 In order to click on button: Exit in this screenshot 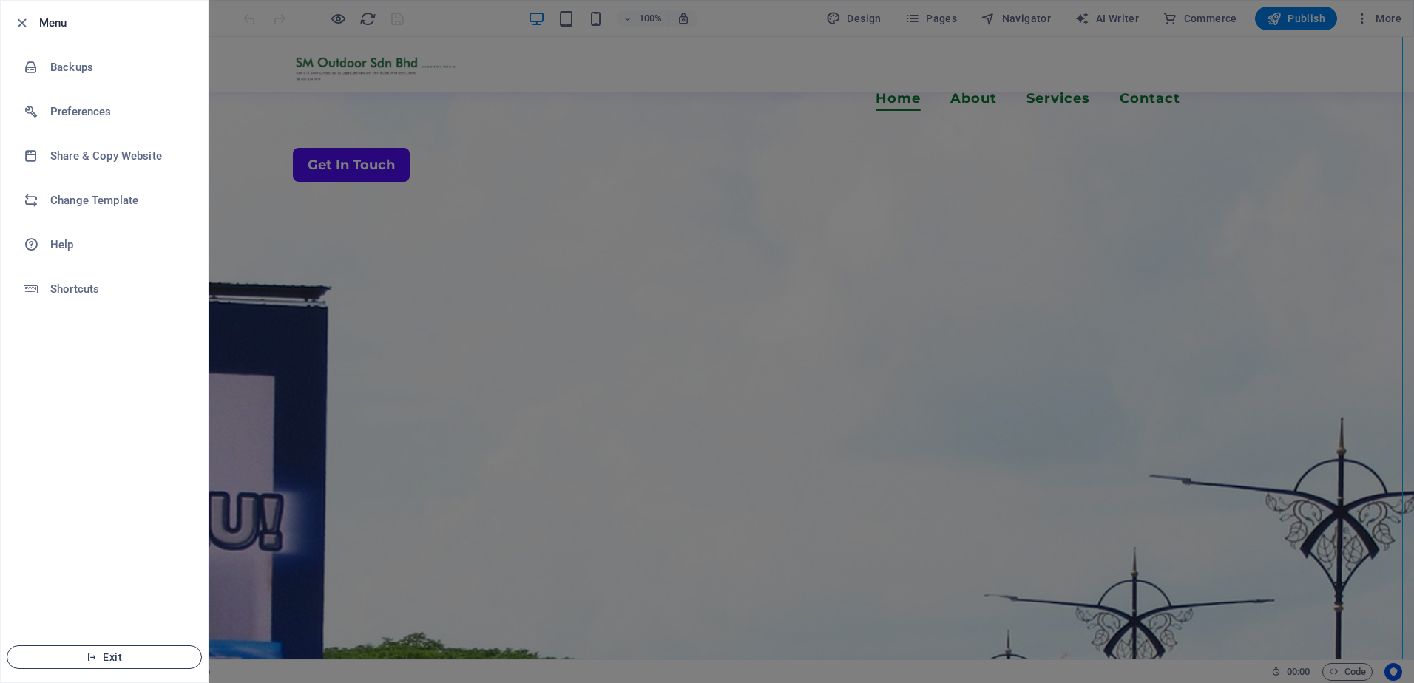, I will do `click(104, 658)`.